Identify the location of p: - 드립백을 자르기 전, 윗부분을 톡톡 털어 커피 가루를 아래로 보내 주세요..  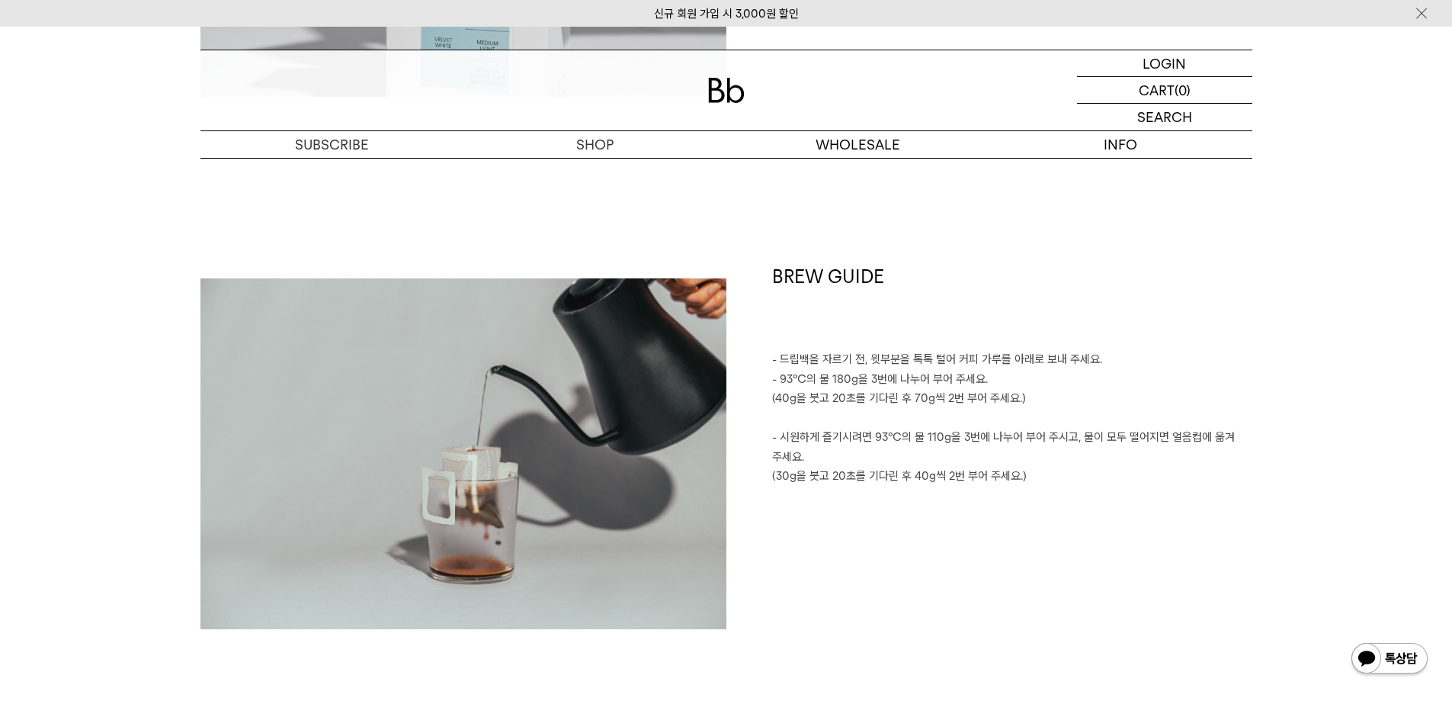
(1012, 360).